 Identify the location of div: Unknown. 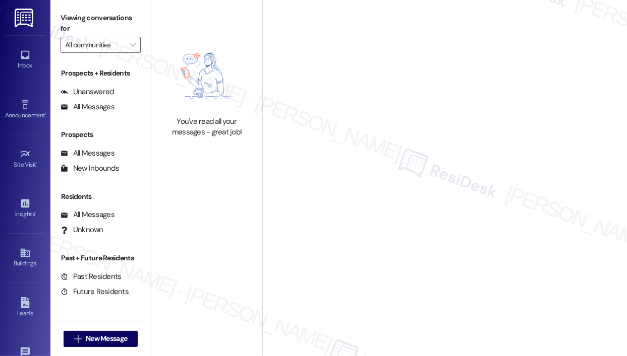
(82, 230).